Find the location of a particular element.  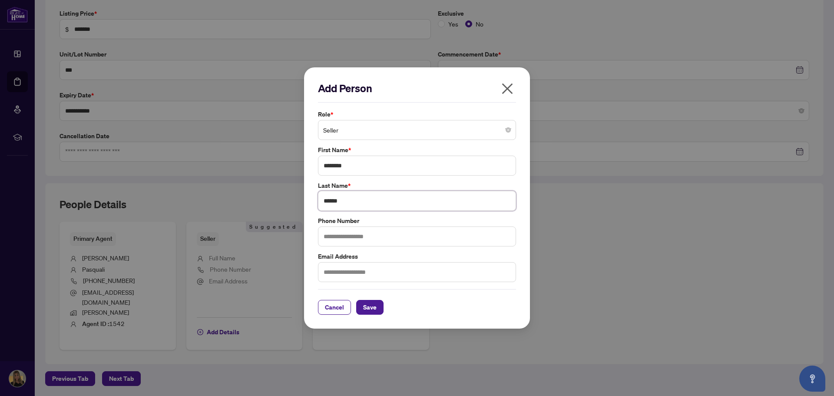

button: Save is located at coordinates (370, 307).